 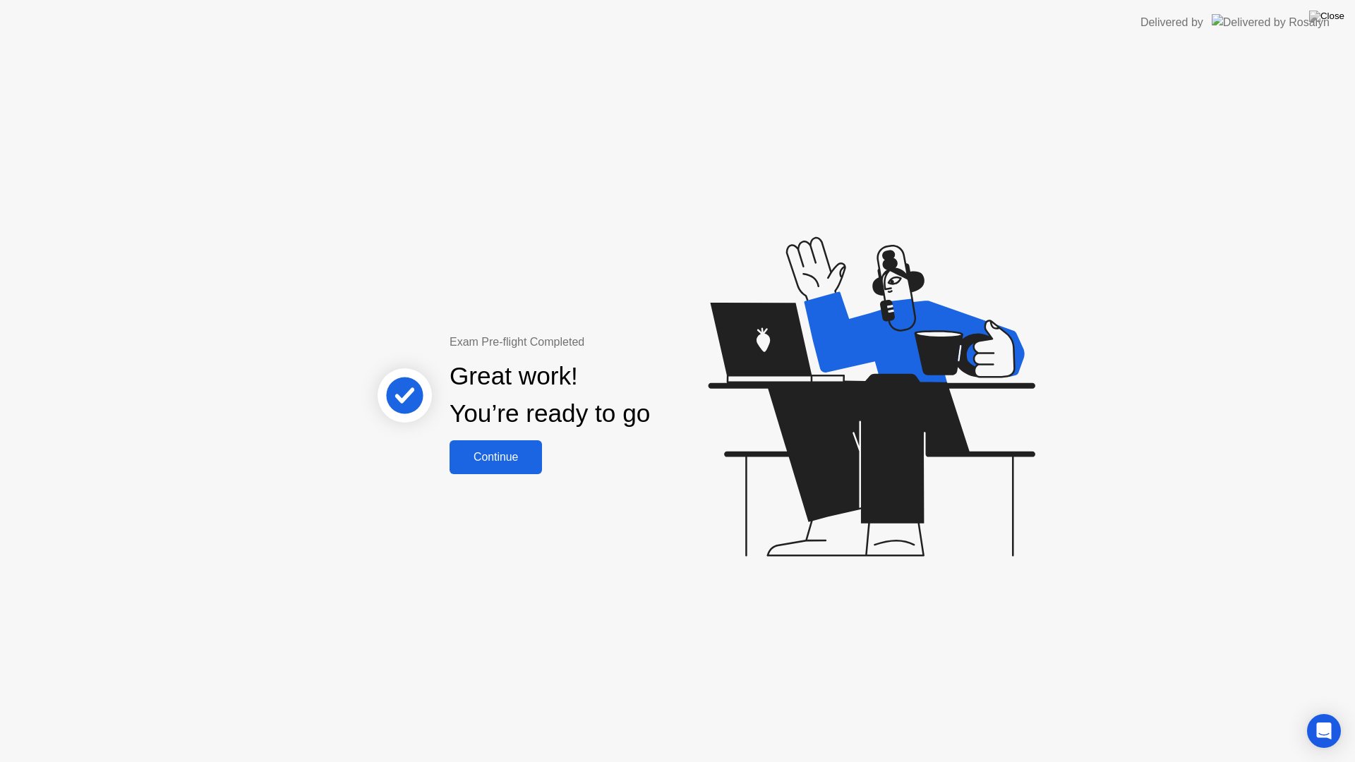 What do you see at coordinates (1172, 23) in the screenshot?
I see `div: Delivered by` at bounding box center [1172, 23].